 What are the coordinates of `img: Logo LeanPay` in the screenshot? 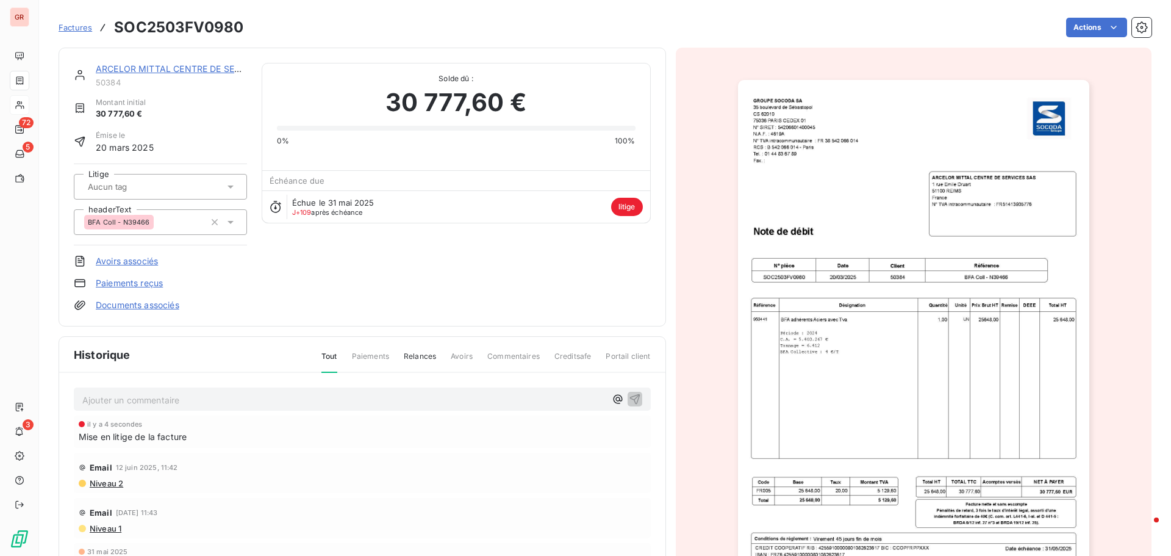 It's located at (20, 538).